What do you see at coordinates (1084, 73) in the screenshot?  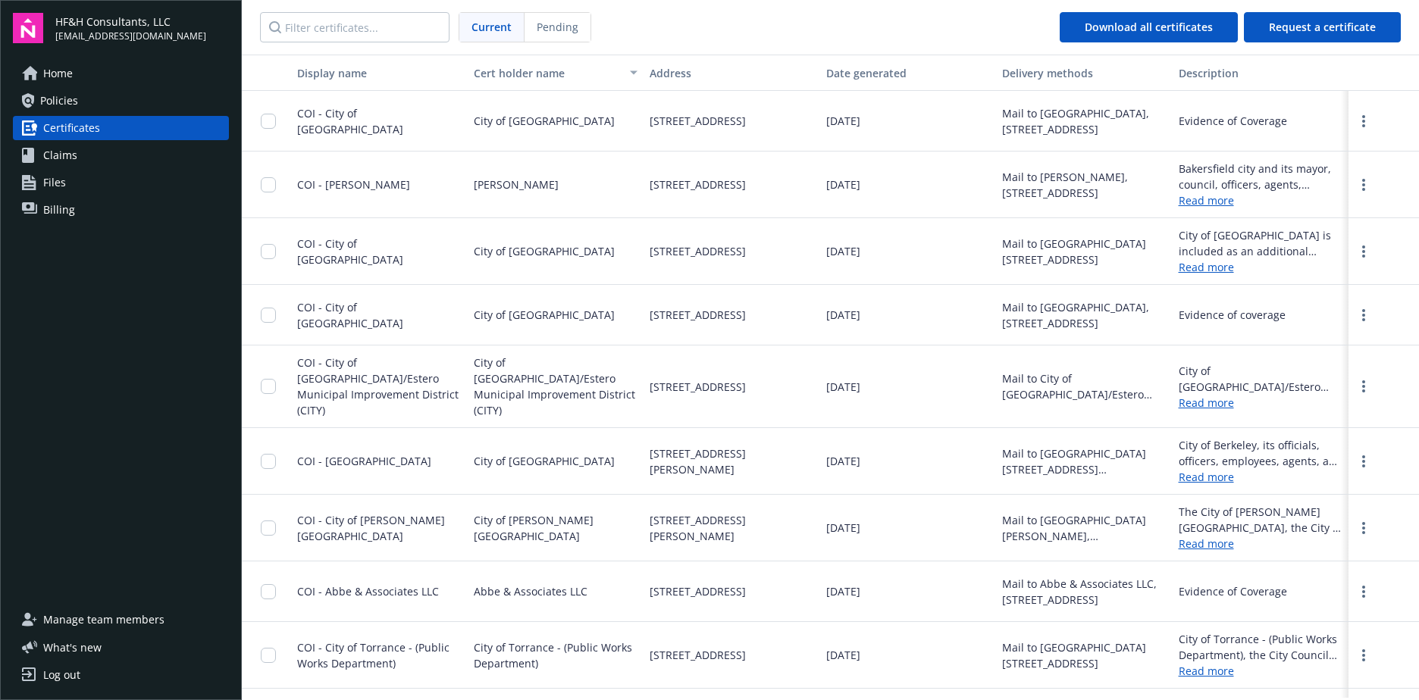 I see `button: Delivery methods` at bounding box center [1084, 73].